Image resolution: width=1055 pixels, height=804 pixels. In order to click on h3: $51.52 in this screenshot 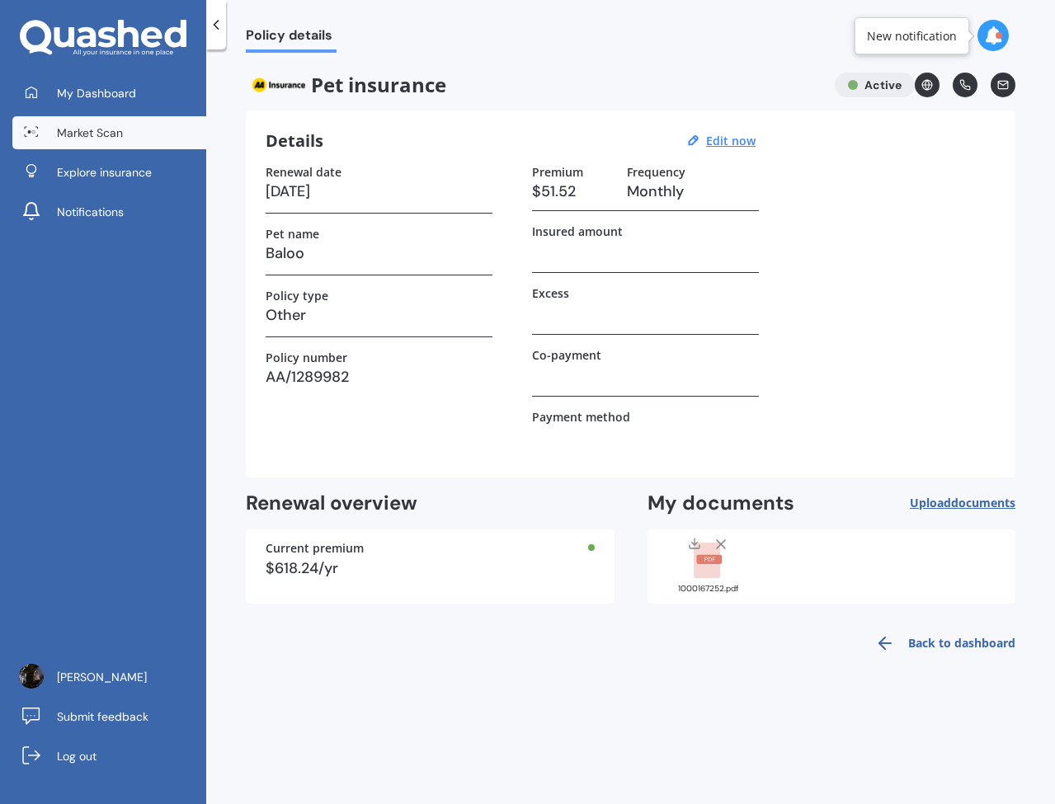, I will do `click(572, 191)`.